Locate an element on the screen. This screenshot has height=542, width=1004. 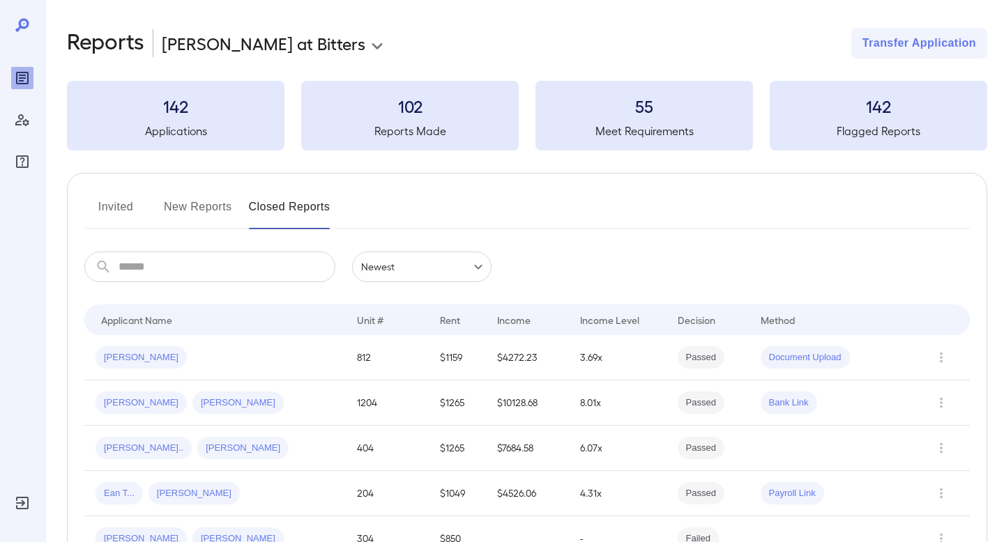
td: $4526.06 is located at coordinates (527, 493).